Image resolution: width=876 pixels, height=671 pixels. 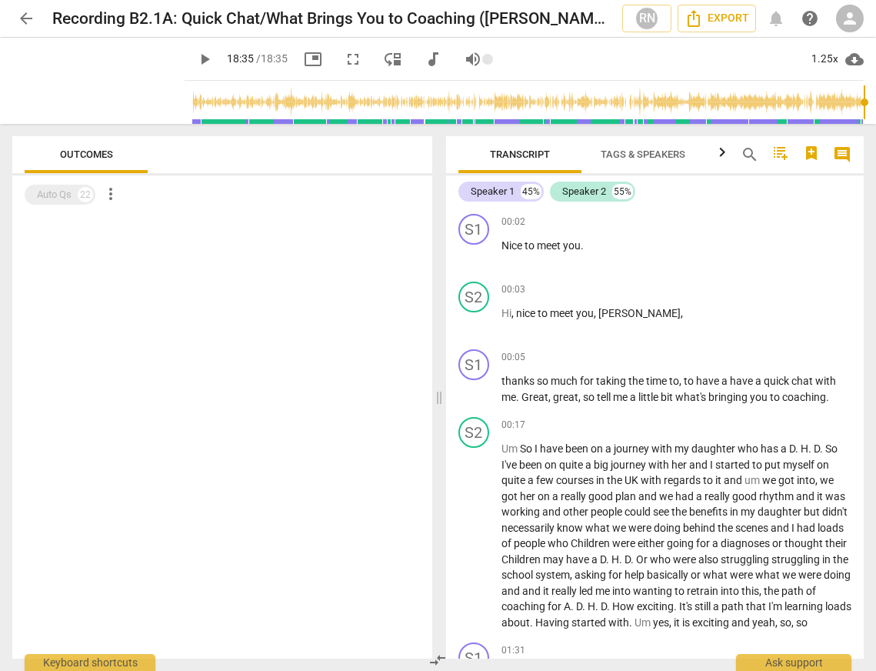 I want to click on span: this, so click(x=750, y=591).